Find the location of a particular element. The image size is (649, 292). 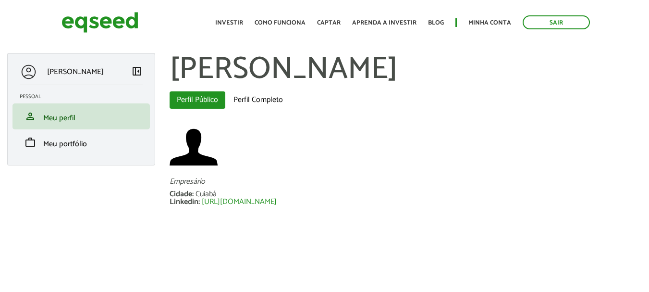

a: Aprenda a investir is located at coordinates (385, 23).